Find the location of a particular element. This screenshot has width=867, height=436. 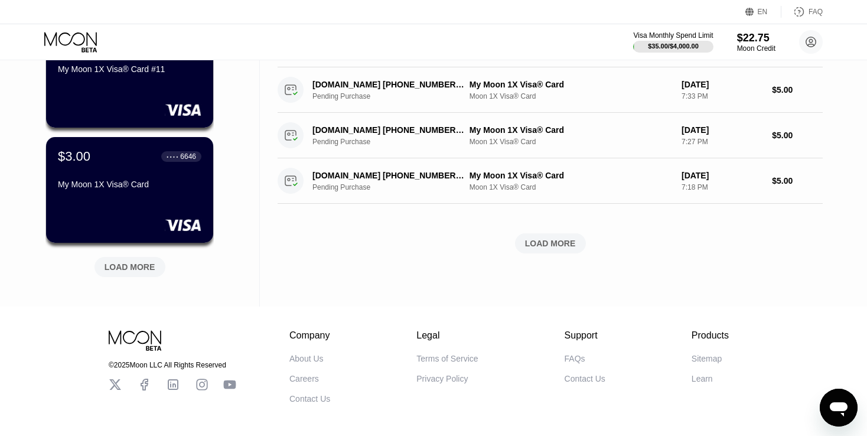

div: 7:33 PM is located at coordinates (722, 96).